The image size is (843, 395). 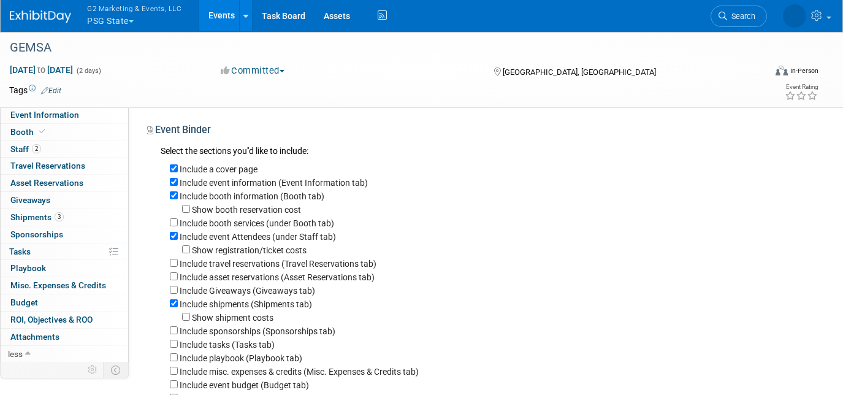 I want to click on a: Edit, so click(x=51, y=91).